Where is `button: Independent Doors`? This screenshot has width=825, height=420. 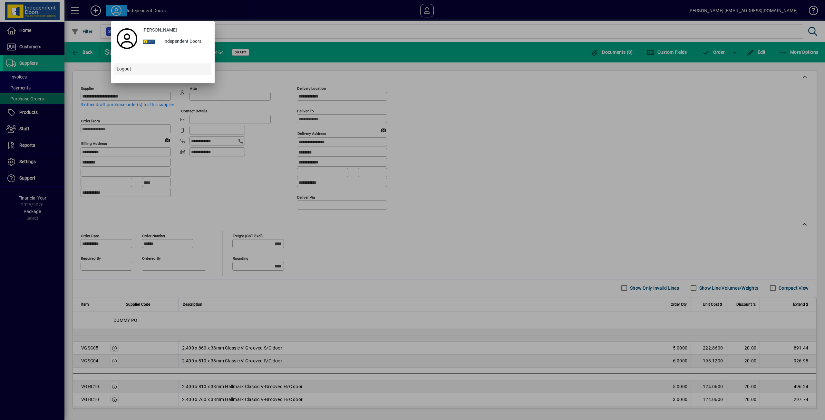
button: Independent Doors is located at coordinates (176, 42).